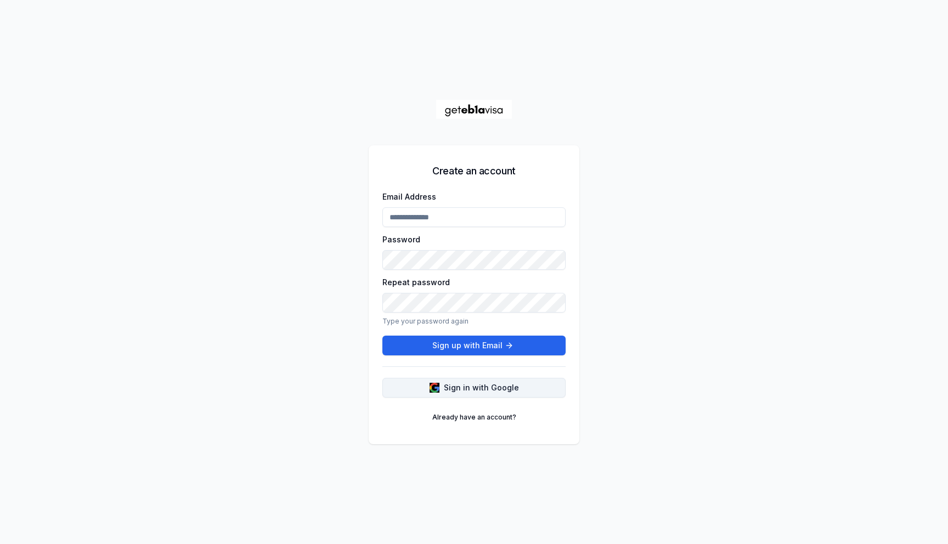 The height and width of the screenshot is (544, 948). Describe the element at coordinates (474, 109) in the screenshot. I see `img: geteb1avisa logo` at that location.